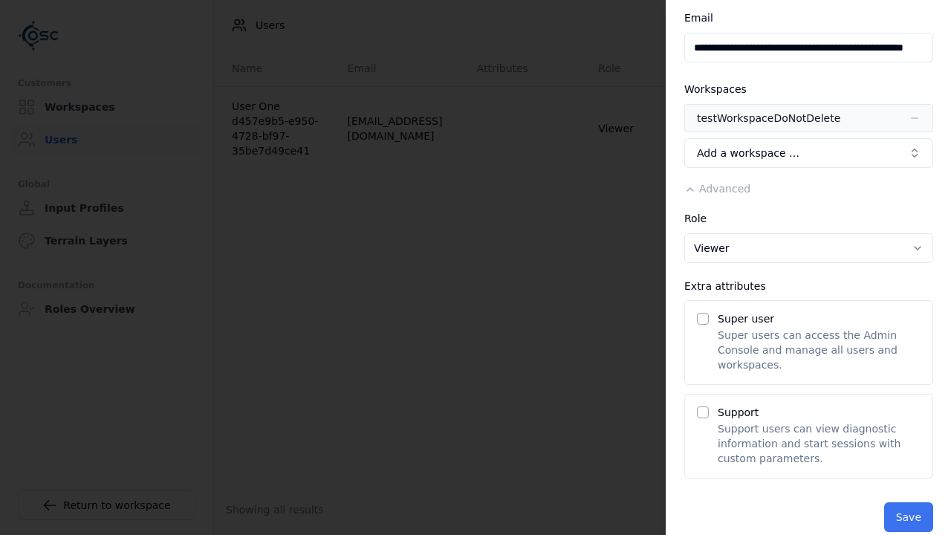 The image size is (951, 535). I want to click on label: Super user, so click(746, 319).